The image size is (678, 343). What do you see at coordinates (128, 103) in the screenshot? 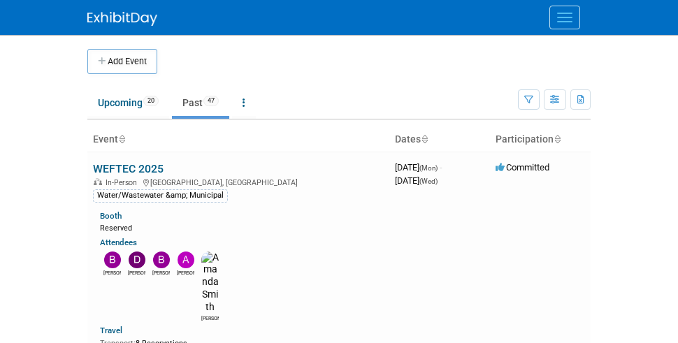
I see `a: Upcoming20` at bounding box center [128, 103].